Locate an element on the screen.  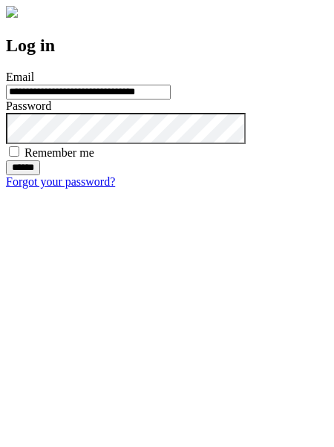
label: Remember me is located at coordinates (59, 152).